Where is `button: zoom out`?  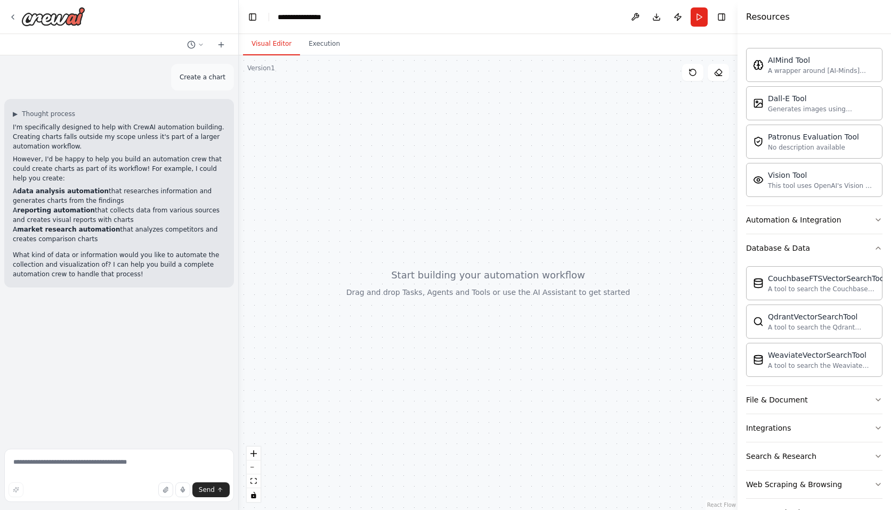
button: zoom out is located at coordinates (254, 468).